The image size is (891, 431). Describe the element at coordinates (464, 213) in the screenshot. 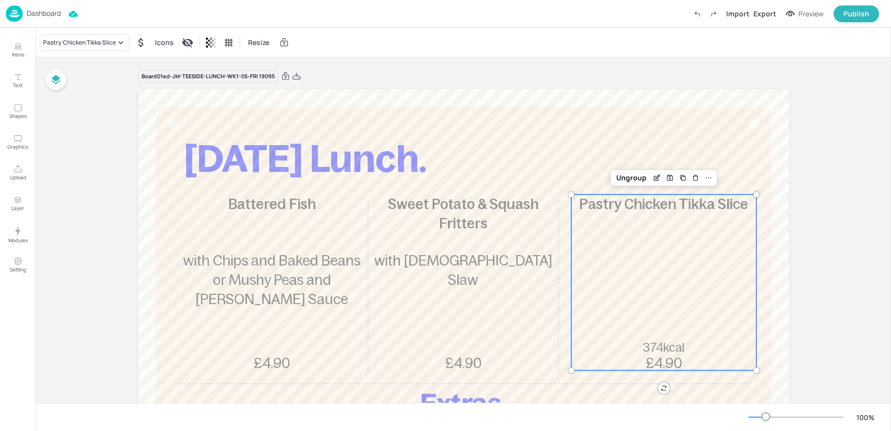

I see `span: Sweet Potato & Squash Fritters` at that location.